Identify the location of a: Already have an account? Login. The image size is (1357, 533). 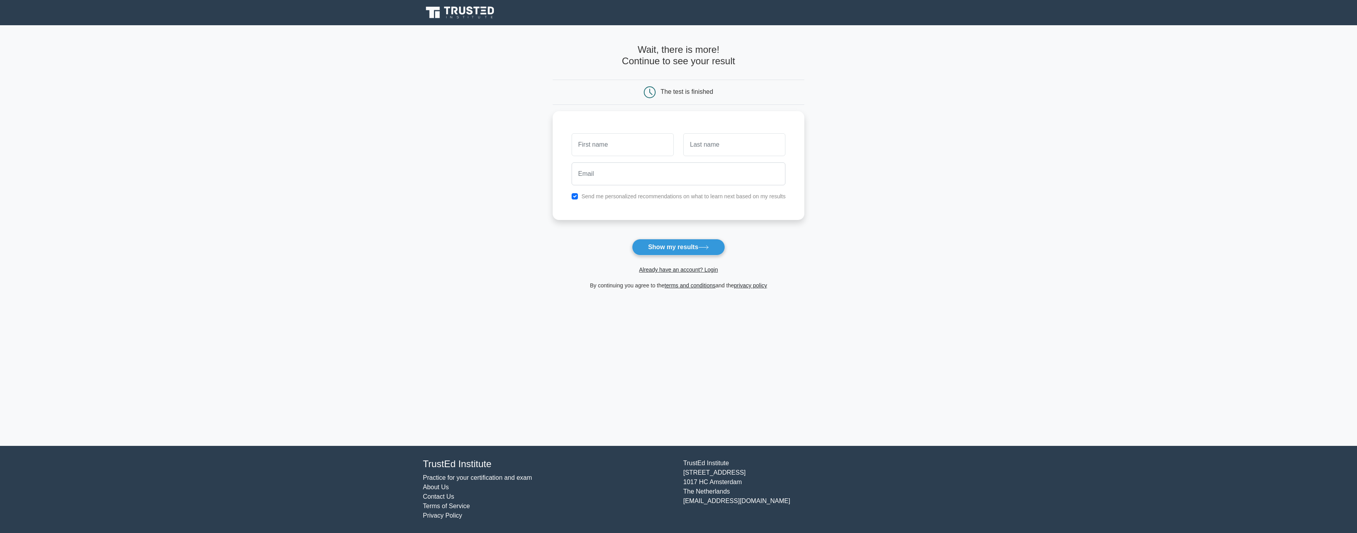
(678, 270).